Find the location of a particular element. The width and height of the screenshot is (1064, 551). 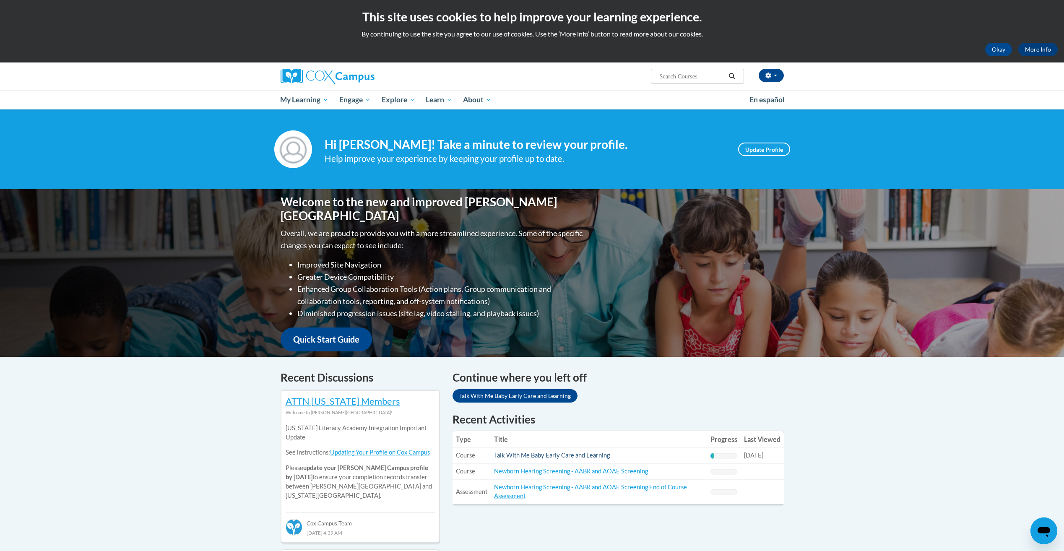

p: Overall, we are proud to provide you with a more streamlined experience. Some of the specific cha... is located at coordinates (432, 240).